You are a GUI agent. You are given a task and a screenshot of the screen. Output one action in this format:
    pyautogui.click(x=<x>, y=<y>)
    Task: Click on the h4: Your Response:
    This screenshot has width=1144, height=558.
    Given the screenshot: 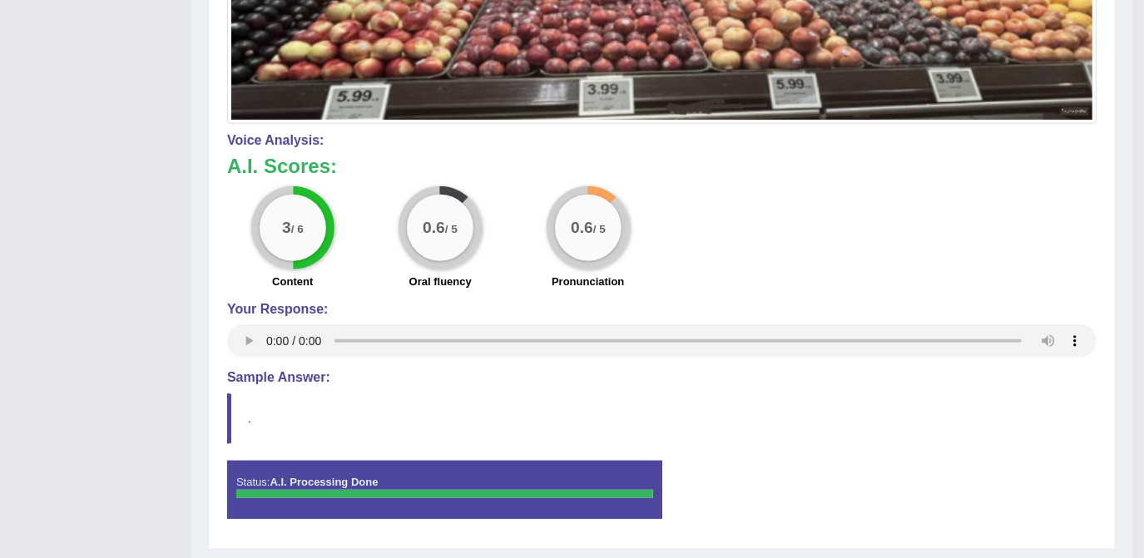 What is the action you would take?
    pyautogui.click(x=661, y=309)
    